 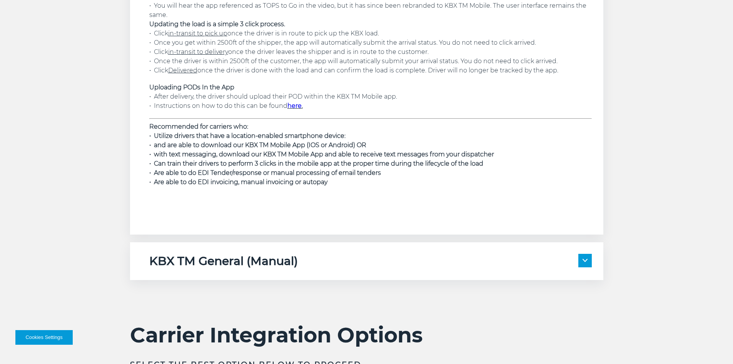 I want to click on h5: KBX TM General (Manual), so click(x=224, y=261).